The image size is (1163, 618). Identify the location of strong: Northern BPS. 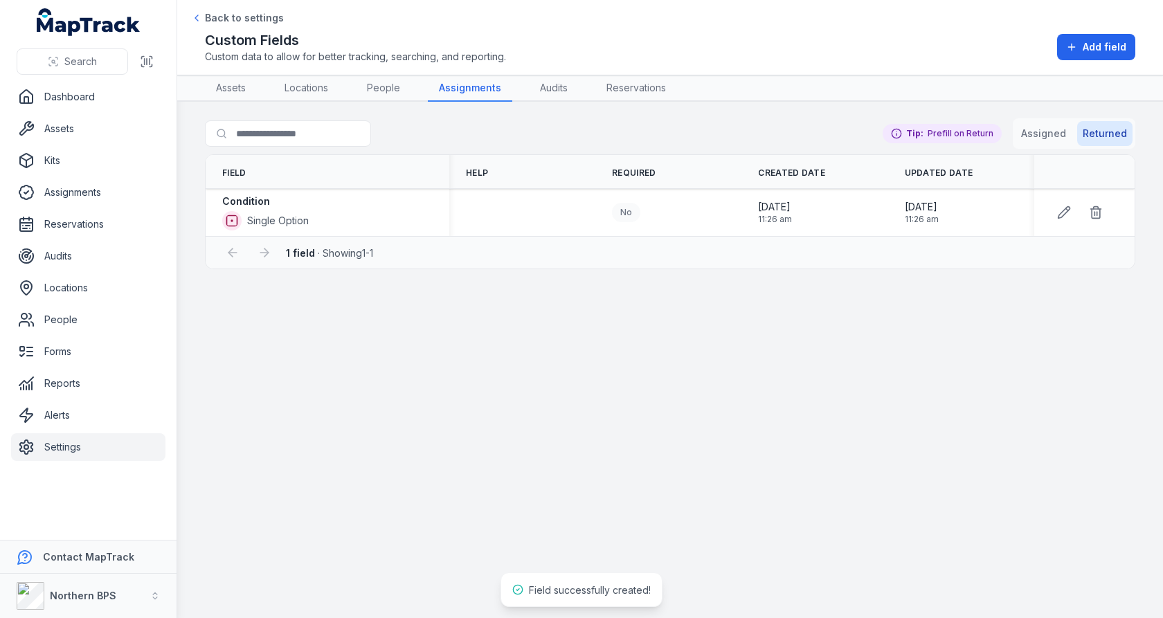
(83, 595).